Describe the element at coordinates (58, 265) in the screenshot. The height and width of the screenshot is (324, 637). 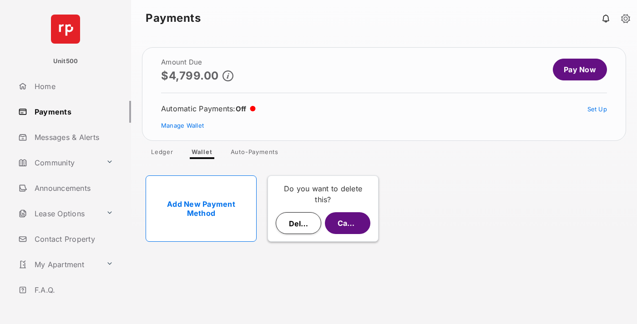
I see `a: My Apartment` at that location.